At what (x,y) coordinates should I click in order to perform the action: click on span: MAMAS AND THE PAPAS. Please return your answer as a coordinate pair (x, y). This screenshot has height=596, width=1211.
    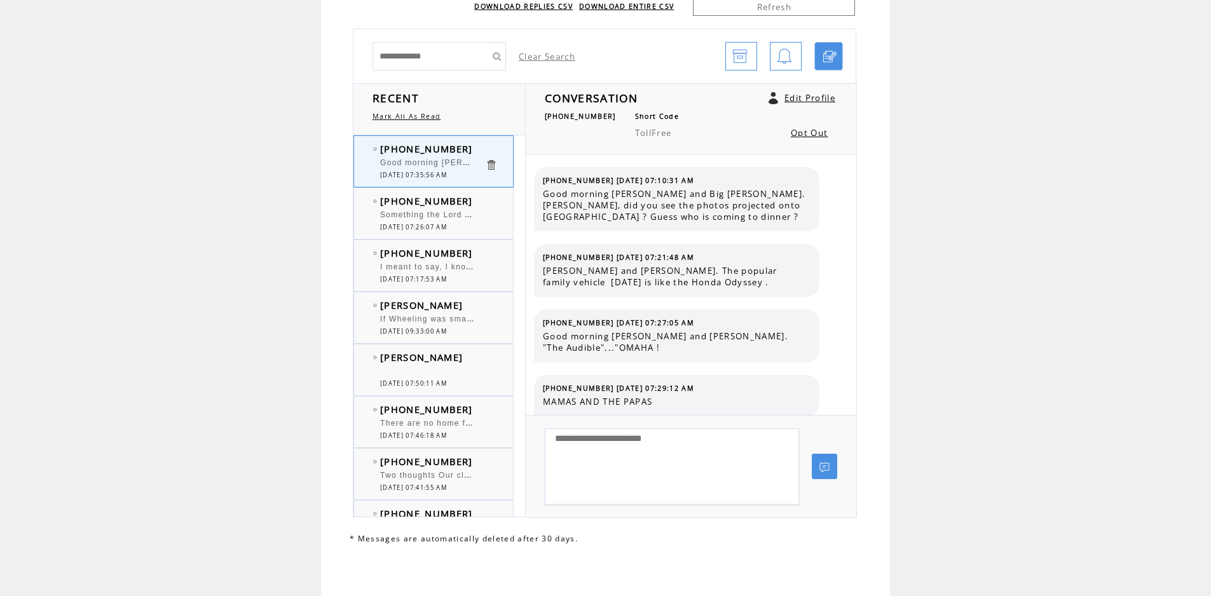
    Looking at the image, I should click on (677, 402).